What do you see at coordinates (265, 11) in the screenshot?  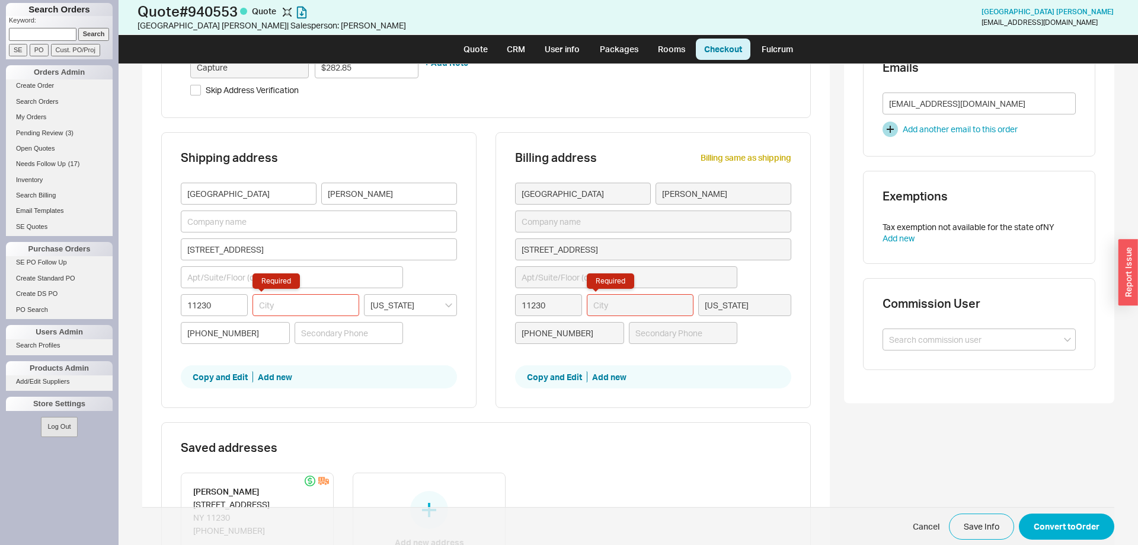 I see `span: Quote` at bounding box center [265, 11].